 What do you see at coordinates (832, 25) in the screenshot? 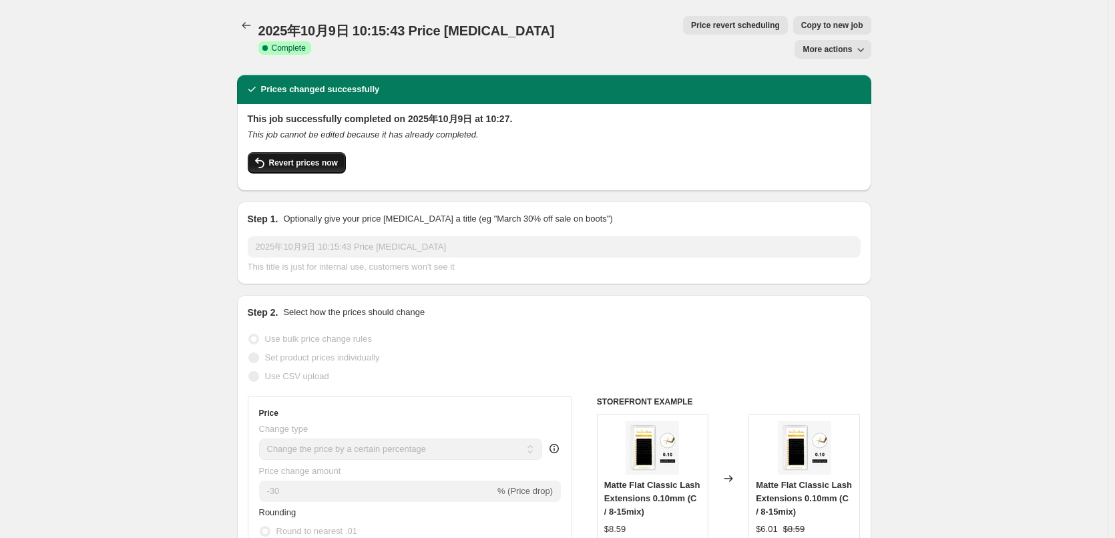
I see `button: Copy to new job` at bounding box center [832, 25].